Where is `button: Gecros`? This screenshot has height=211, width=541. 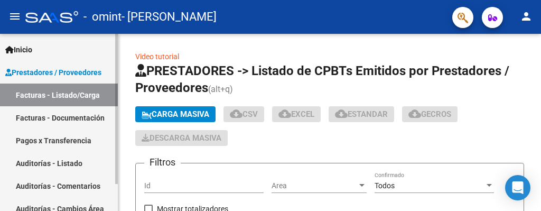 button: Gecros is located at coordinates (429, 114).